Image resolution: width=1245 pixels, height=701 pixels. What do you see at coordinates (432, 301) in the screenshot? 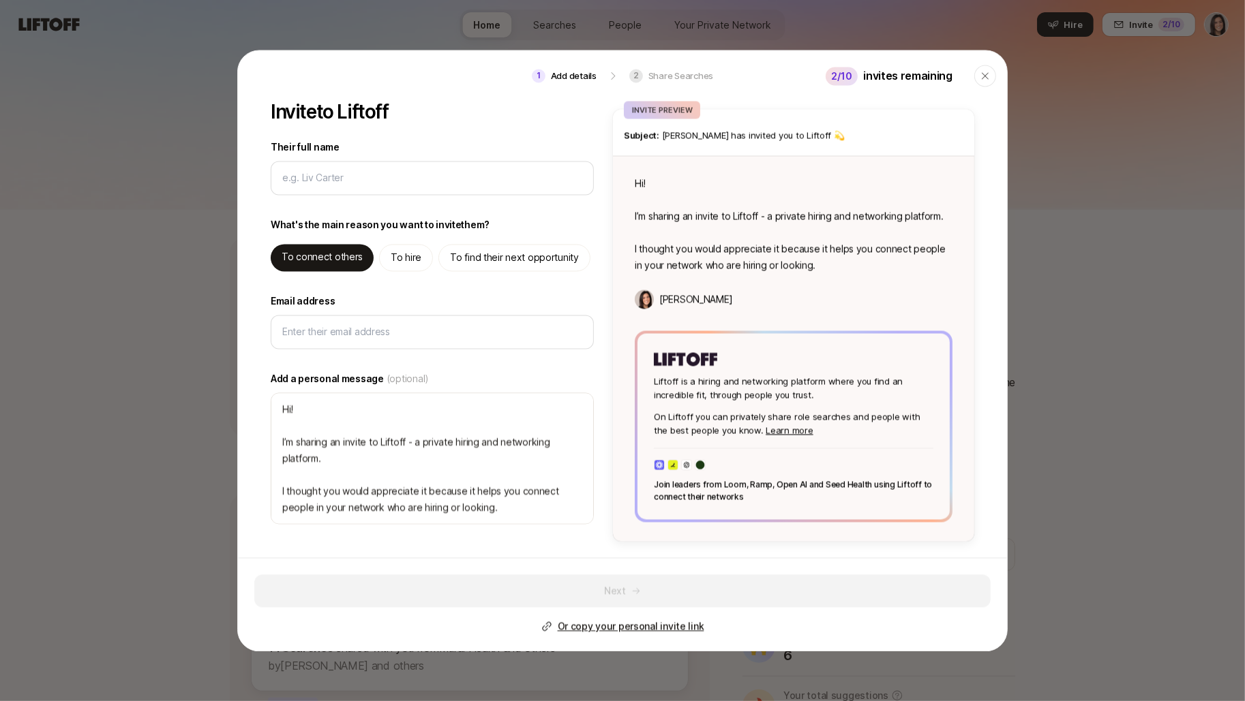
I see `label: Email address` at bounding box center [432, 301].